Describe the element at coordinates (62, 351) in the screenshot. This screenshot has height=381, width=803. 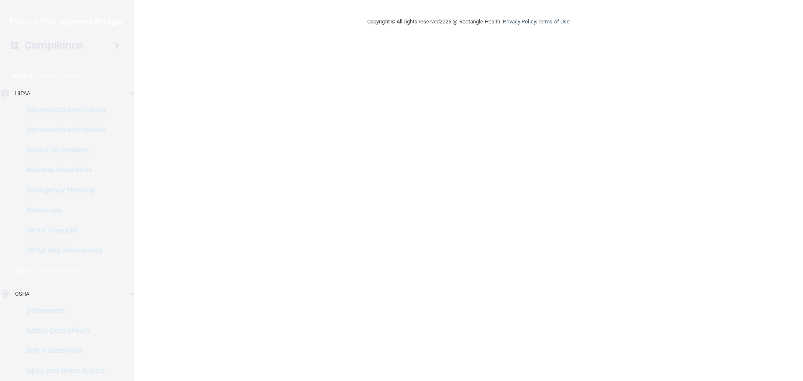
I see `p: Self-Assessment` at that location.